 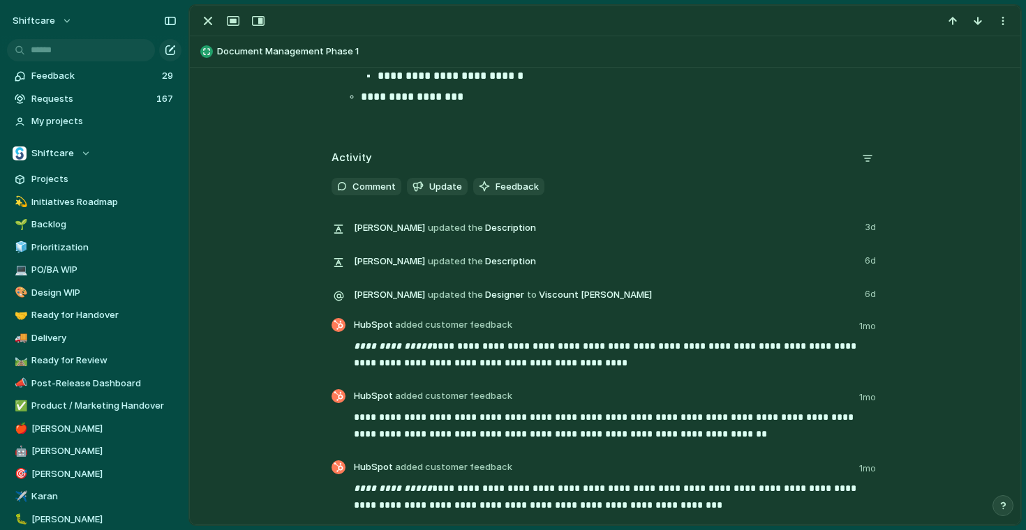 What do you see at coordinates (94, 121) in the screenshot?
I see `a: My projects` at bounding box center [94, 121].